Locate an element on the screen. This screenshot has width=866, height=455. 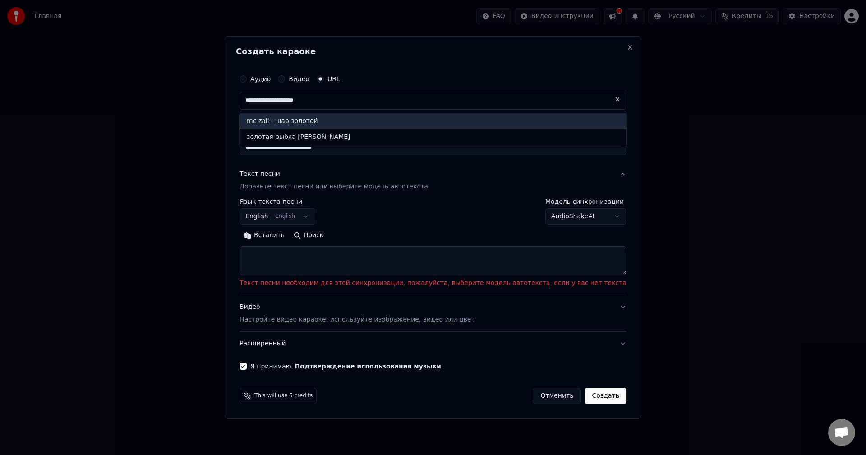
button: Создать is located at coordinates (605, 396).